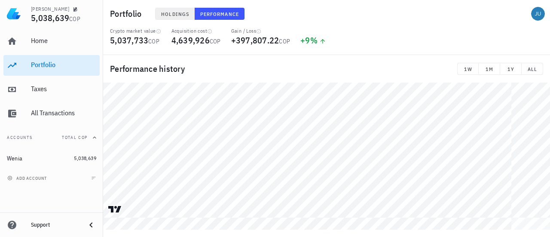 This screenshot has height=237, width=550. Describe the element at coordinates (261, 31) in the screenshot. I see `div: Gain / Loss` at that location.